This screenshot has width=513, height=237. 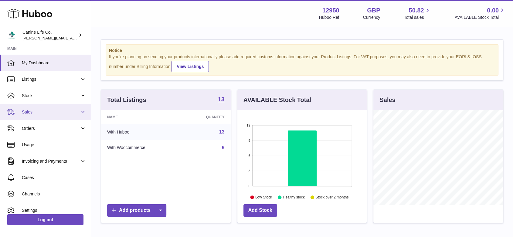 I want to click on span: Channels, so click(x=54, y=194).